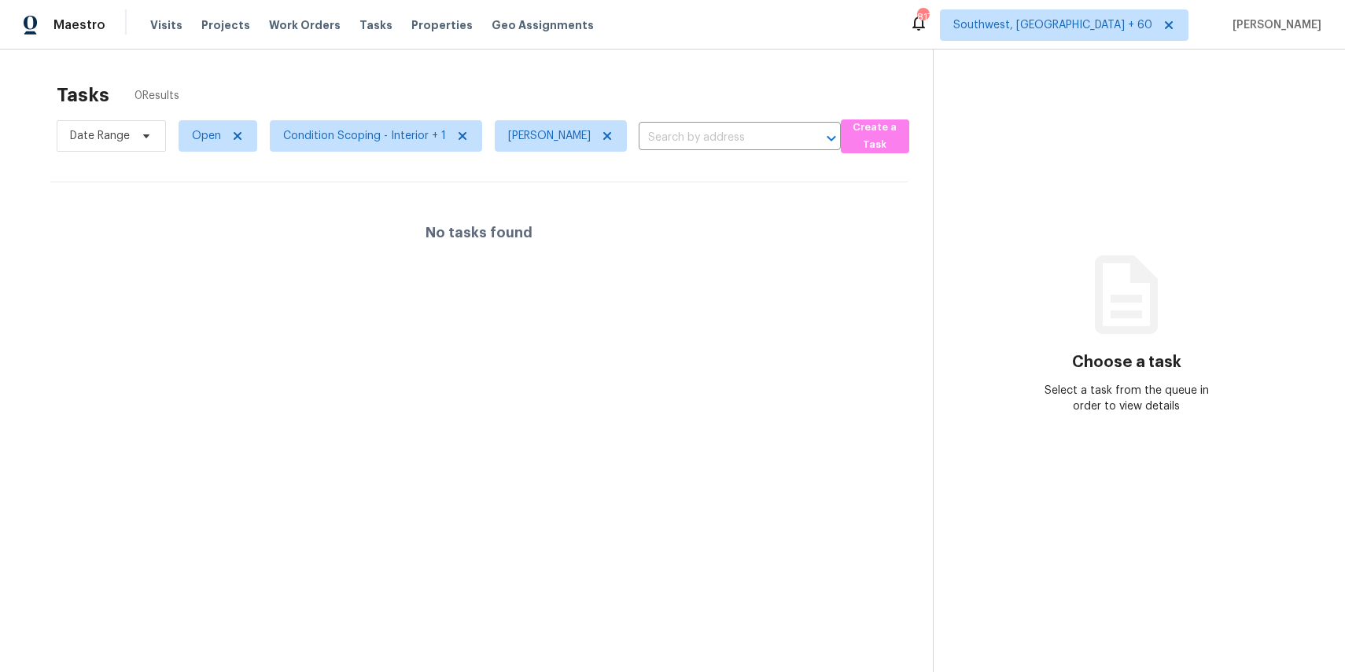 The image size is (1345, 672). Describe the element at coordinates (717, 138) in the screenshot. I see `input: Search by address` at that location.